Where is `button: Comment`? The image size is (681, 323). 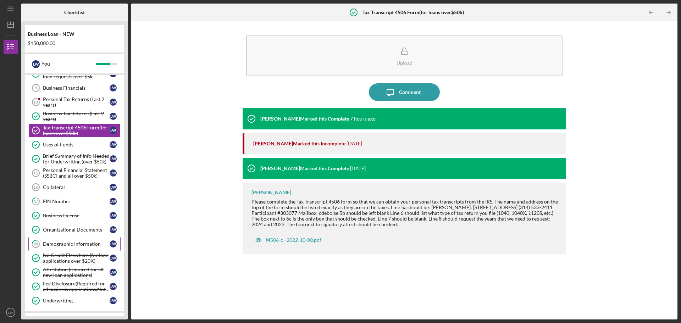 button: Comment is located at coordinates (404, 92).